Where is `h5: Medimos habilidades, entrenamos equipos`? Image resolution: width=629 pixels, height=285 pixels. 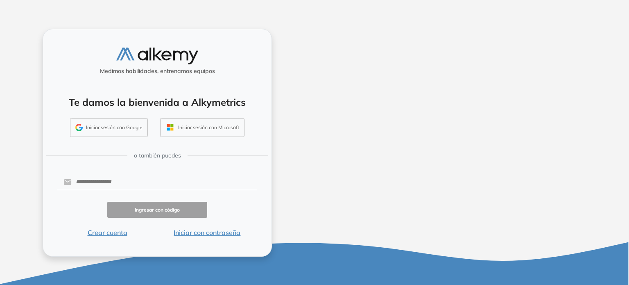
h5: Medimos habilidades, entrenamos equipos is located at coordinates (157, 71).